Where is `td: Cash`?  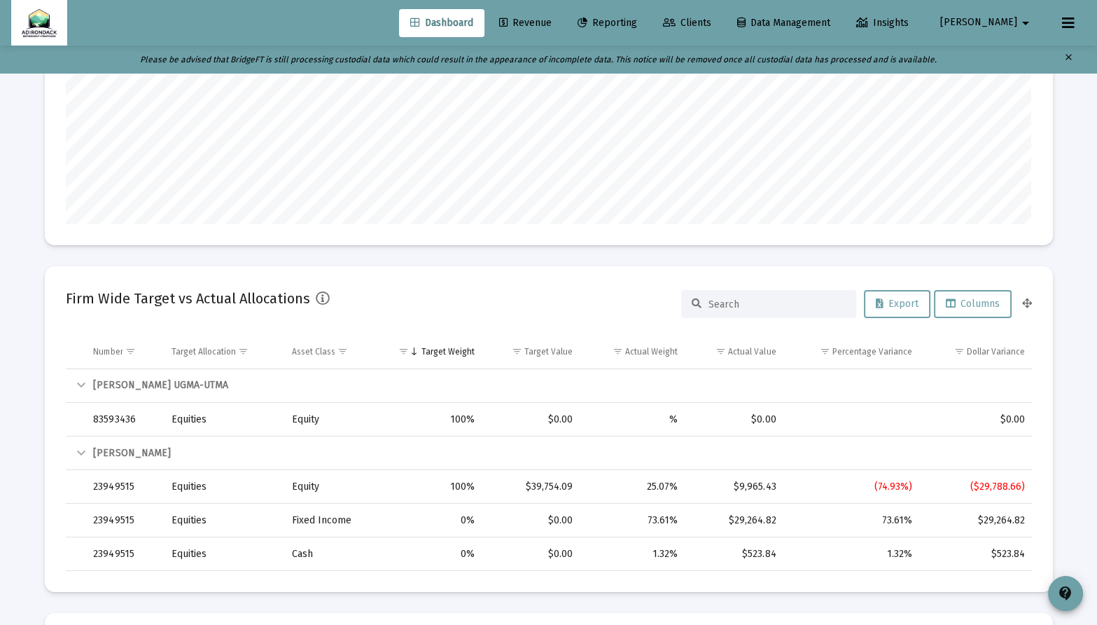 td: Cash is located at coordinates (331, 554).